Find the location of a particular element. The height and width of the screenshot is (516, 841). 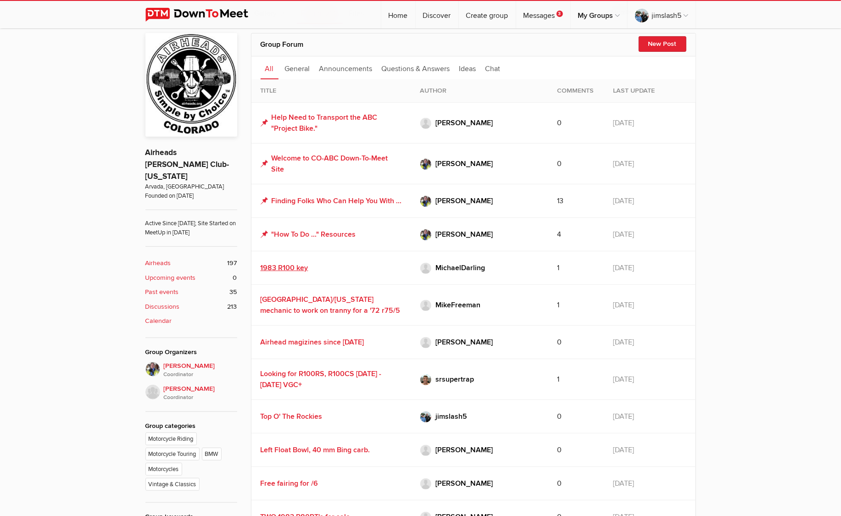

a: Free fairing for /6 is located at coordinates (289, 483).